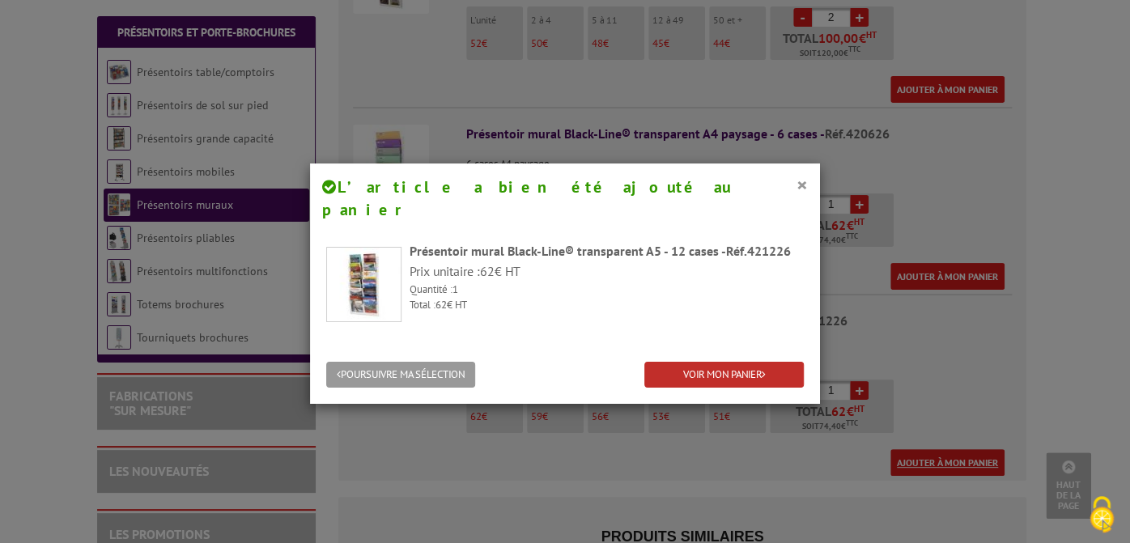  Describe the element at coordinates (565, 198) in the screenshot. I see `h4: L’article a bien été ajouté au panier` at that location.